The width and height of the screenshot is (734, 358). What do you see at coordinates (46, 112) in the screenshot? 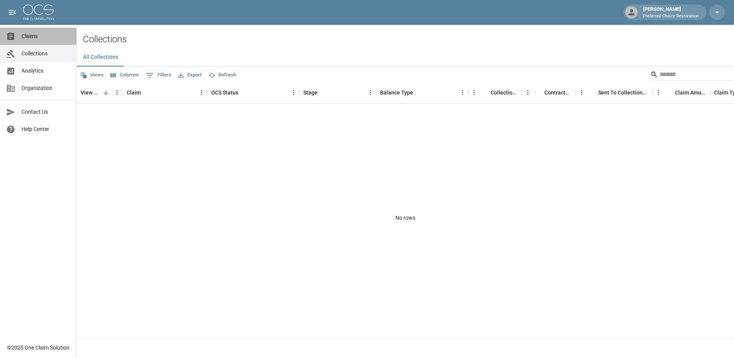
I see `span: Contact Us` at bounding box center [46, 112].